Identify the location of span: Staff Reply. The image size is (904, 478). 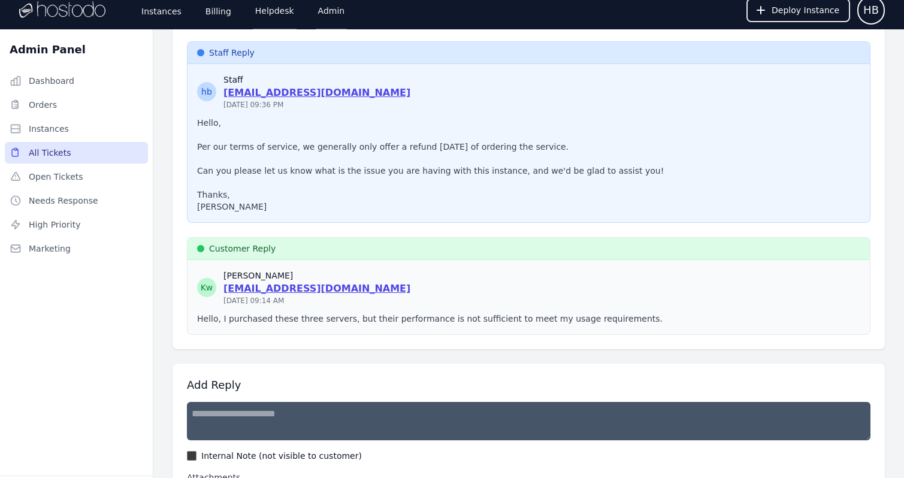
(232, 53).